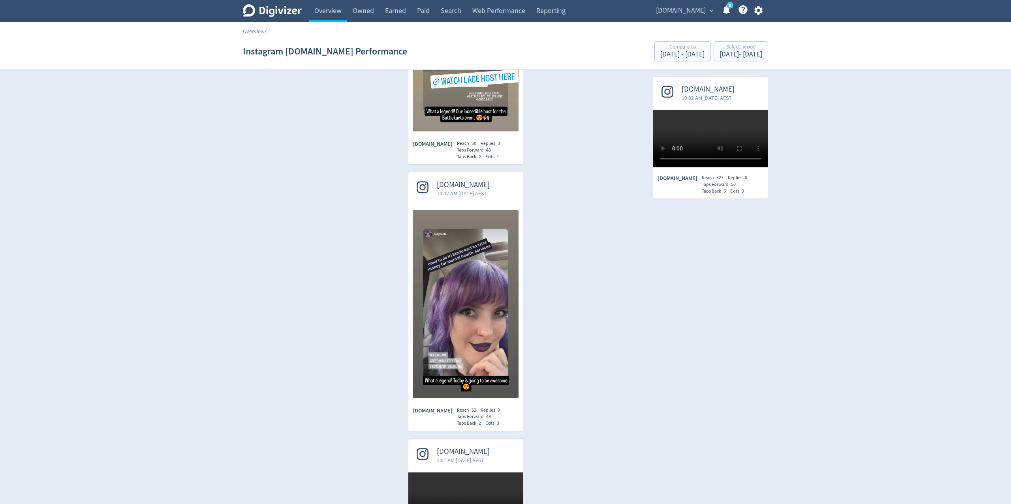 Image resolution: width=1011 pixels, height=504 pixels. I want to click on span: 1, so click(498, 157).